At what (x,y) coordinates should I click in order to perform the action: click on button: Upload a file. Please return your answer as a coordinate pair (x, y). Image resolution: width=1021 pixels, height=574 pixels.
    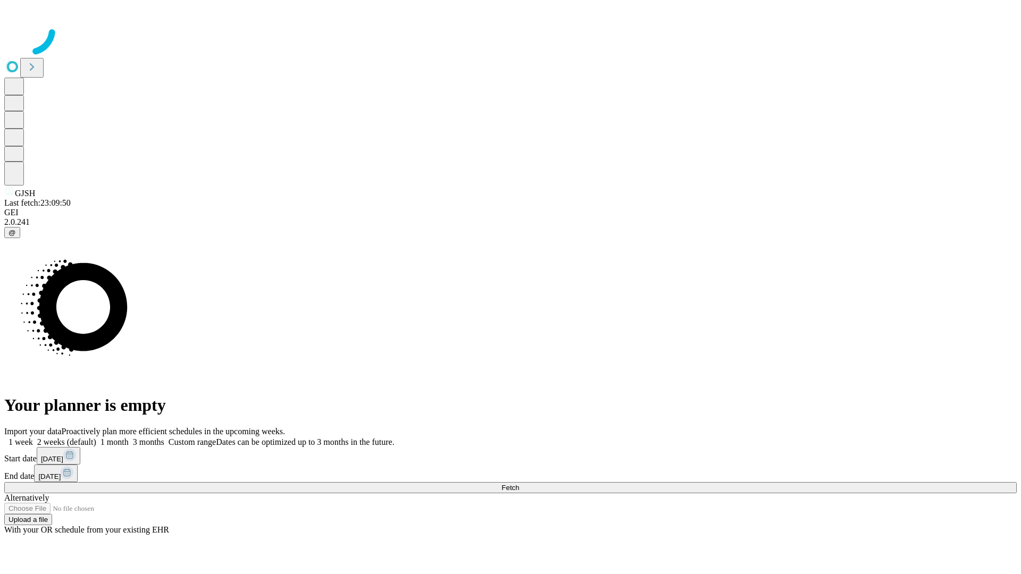
    Looking at the image, I should click on (28, 519).